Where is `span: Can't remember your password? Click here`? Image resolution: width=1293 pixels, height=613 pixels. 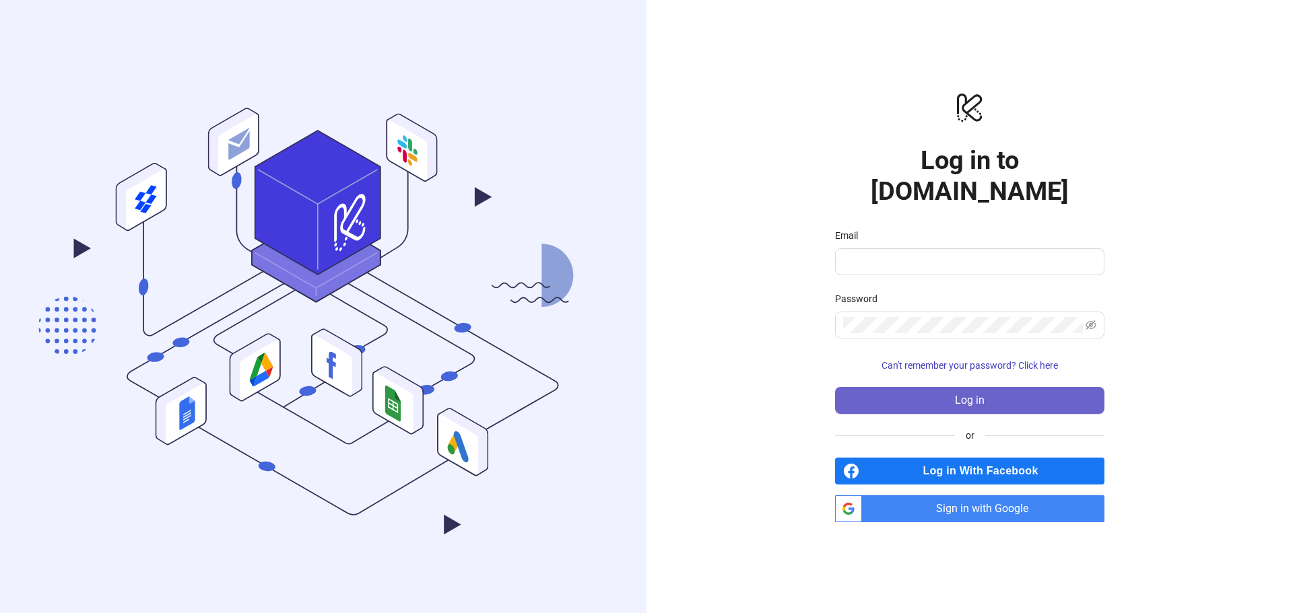
span: Can't remember your password? Click here is located at coordinates (970, 366).